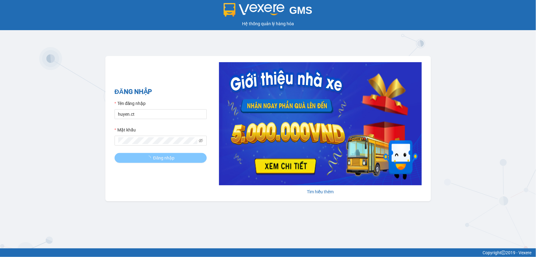  I want to click on span: GMS, so click(301, 10).